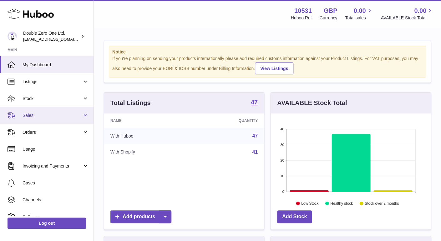 The height and width of the screenshot is (241, 441). I want to click on a: Log out, so click(47, 223).